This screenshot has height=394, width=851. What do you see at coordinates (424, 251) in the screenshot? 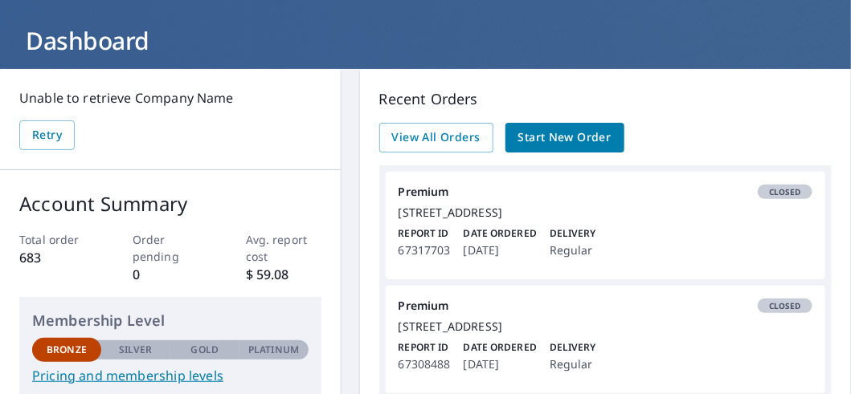
I see `p: 67317703` at bounding box center [424, 251].